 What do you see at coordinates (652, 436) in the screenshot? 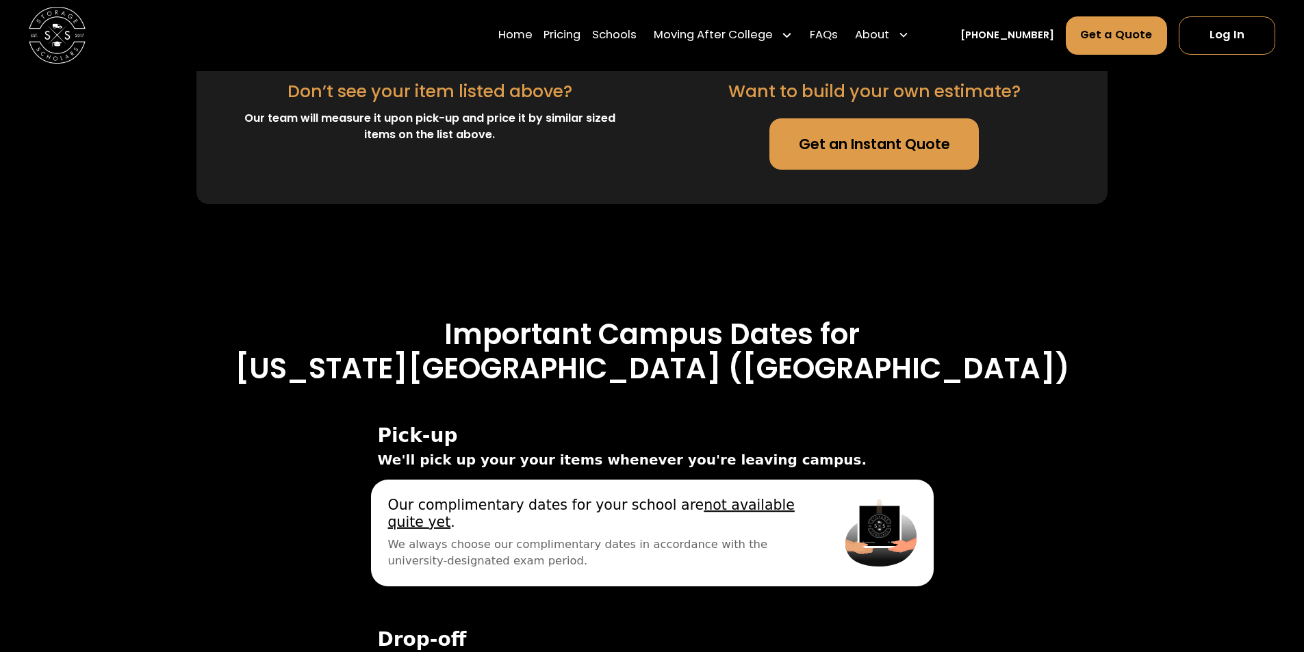
I see `span: Pick-up` at bounding box center [652, 436].